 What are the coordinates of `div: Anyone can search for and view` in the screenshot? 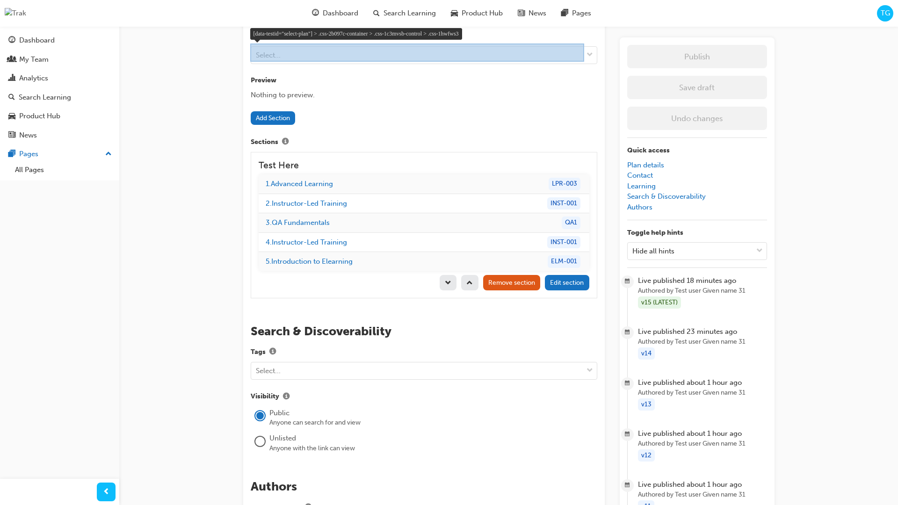 It's located at (433, 423).